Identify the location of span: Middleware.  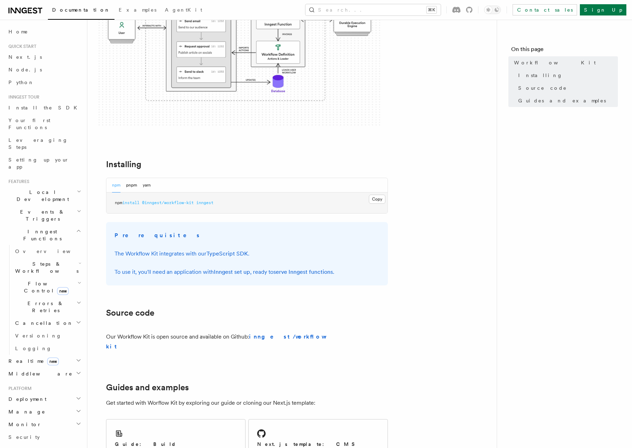
(39, 374).